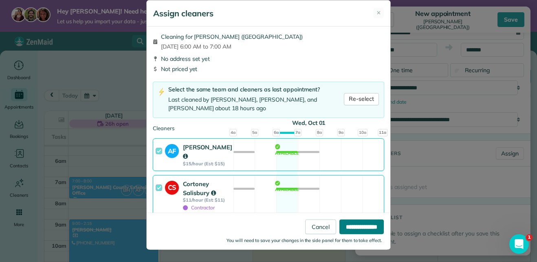 The image size is (537, 262). What do you see at coordinates (199, 188) in the screenshot?
I see `strong: Cortoney Salisbury` at bounding box center [199, 188].